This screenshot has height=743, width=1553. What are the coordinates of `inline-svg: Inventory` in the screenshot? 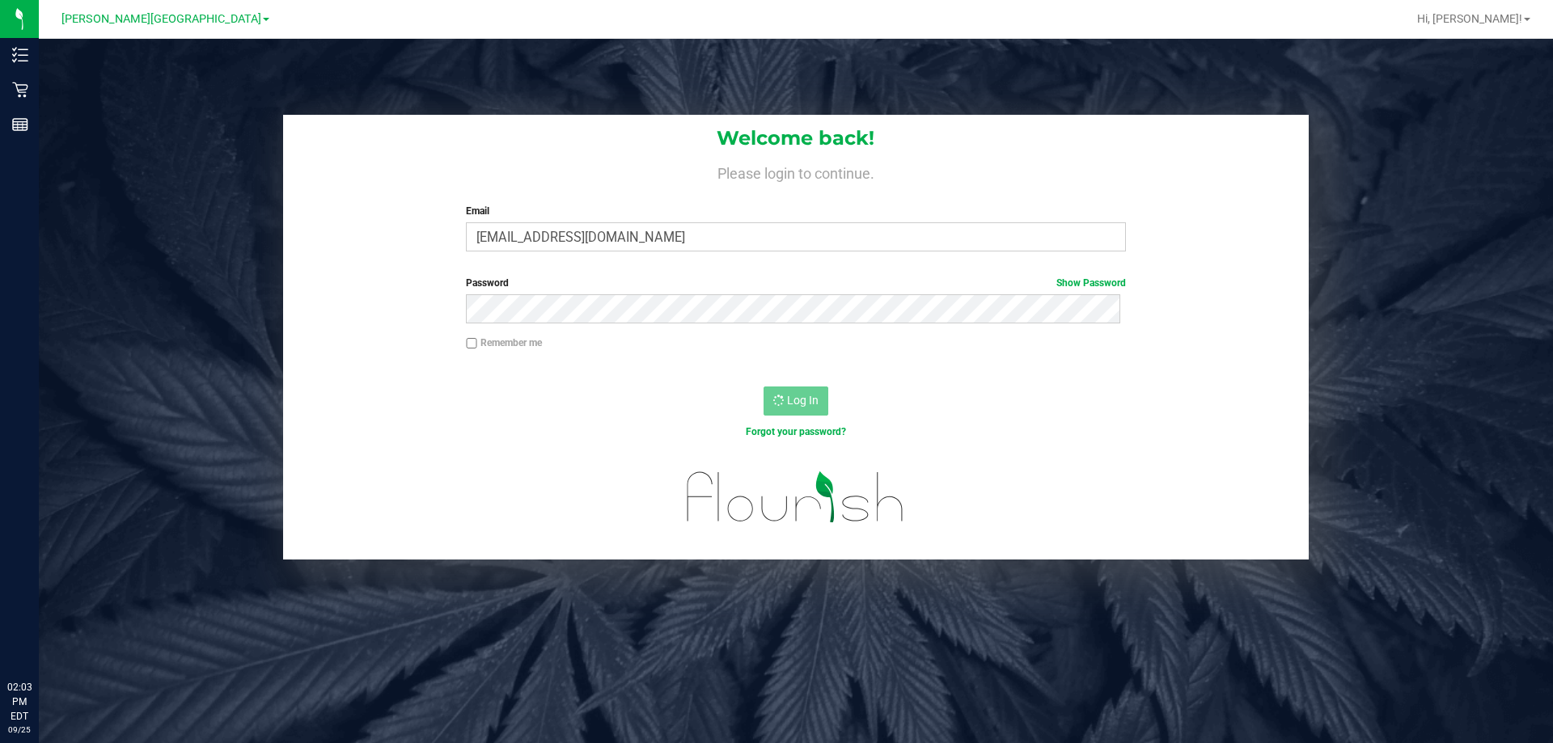 It's located at (20, 55).